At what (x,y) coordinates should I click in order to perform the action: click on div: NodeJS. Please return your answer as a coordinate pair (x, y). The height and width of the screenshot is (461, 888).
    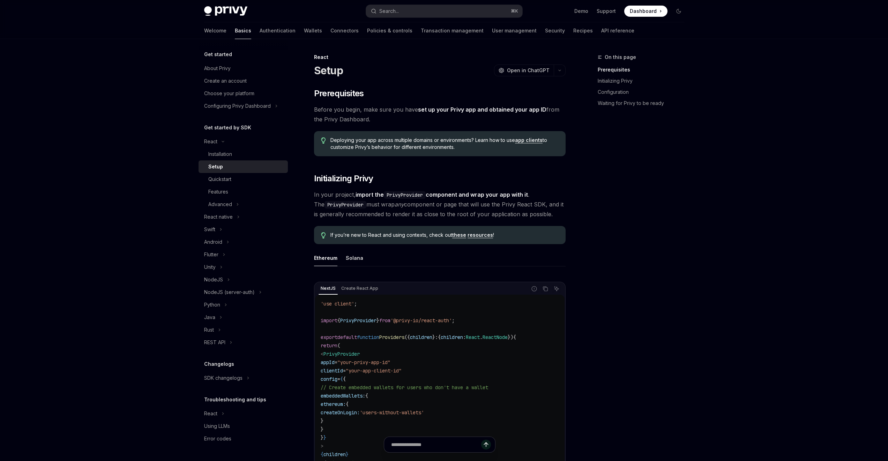
    Looking at the image, I should click on (213, 280).